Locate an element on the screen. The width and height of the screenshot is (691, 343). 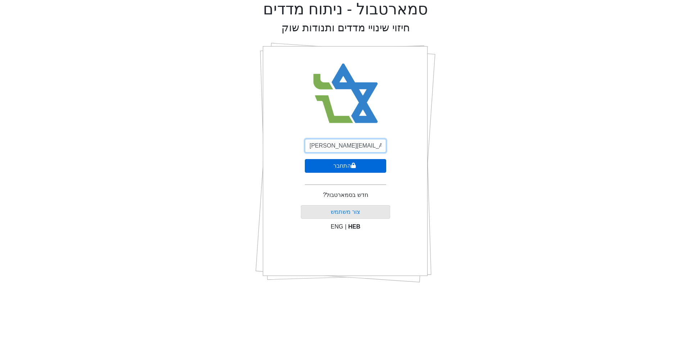
p: חדש בסמארטבול? is located at coordinates (345, 195).